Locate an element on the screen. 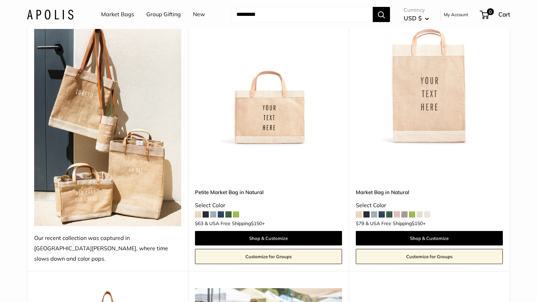 The width and height of the screenshot is (537, 302). img: Apolis is located at coordinates (50, 14).